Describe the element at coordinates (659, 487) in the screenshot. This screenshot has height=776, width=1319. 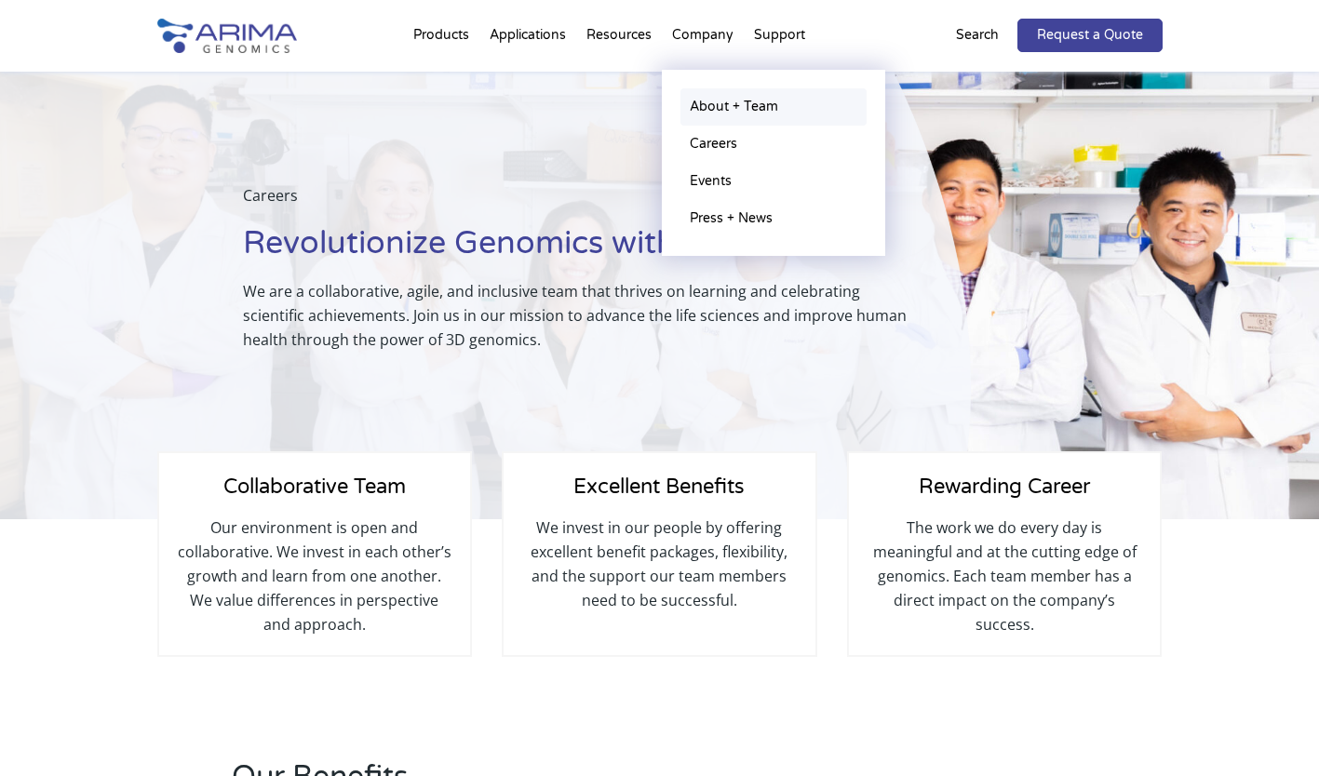
I see `span: Excellent Benefits` at that location.